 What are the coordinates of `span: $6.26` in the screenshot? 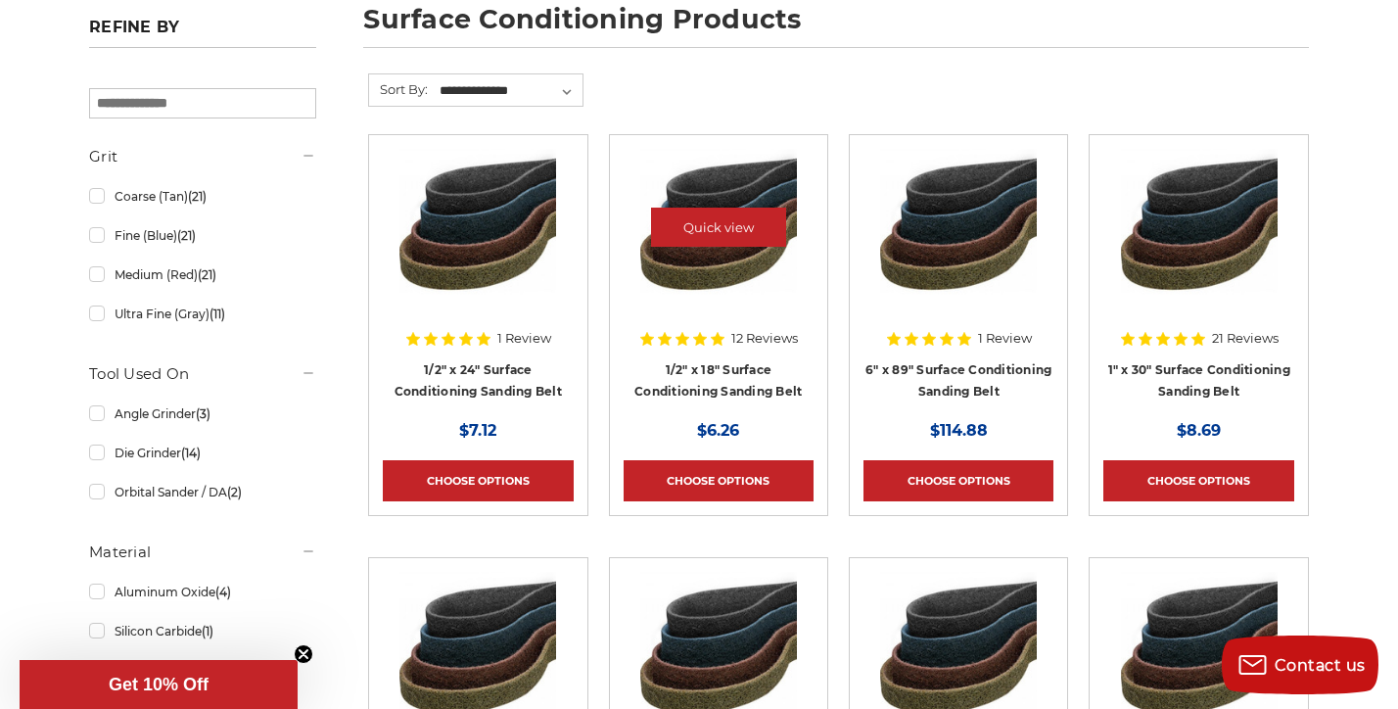 It's located at (718, 430).